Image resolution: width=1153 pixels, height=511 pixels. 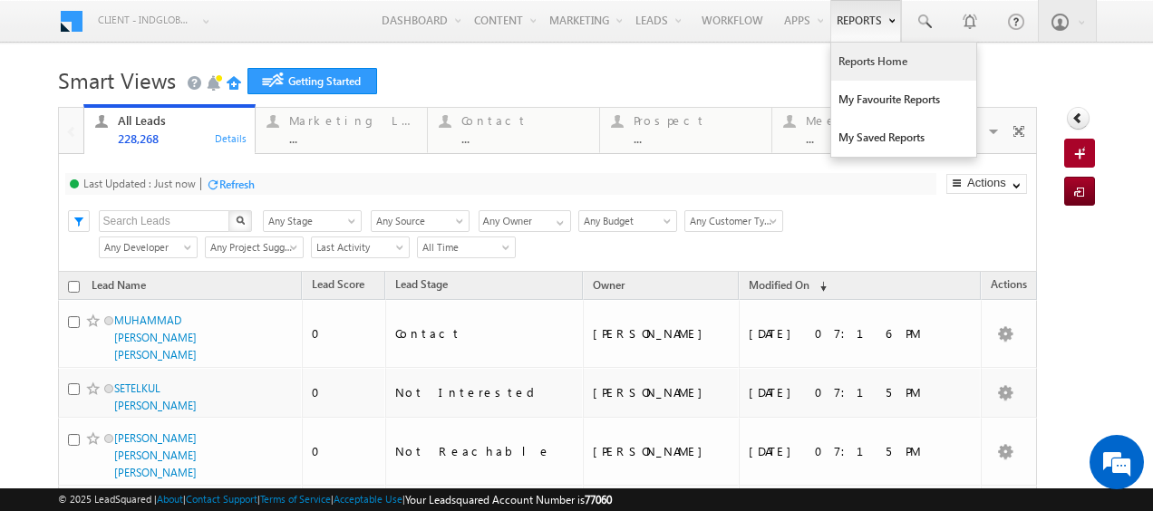 I want to click on span: Last Activity, so click(x=357, y=247).